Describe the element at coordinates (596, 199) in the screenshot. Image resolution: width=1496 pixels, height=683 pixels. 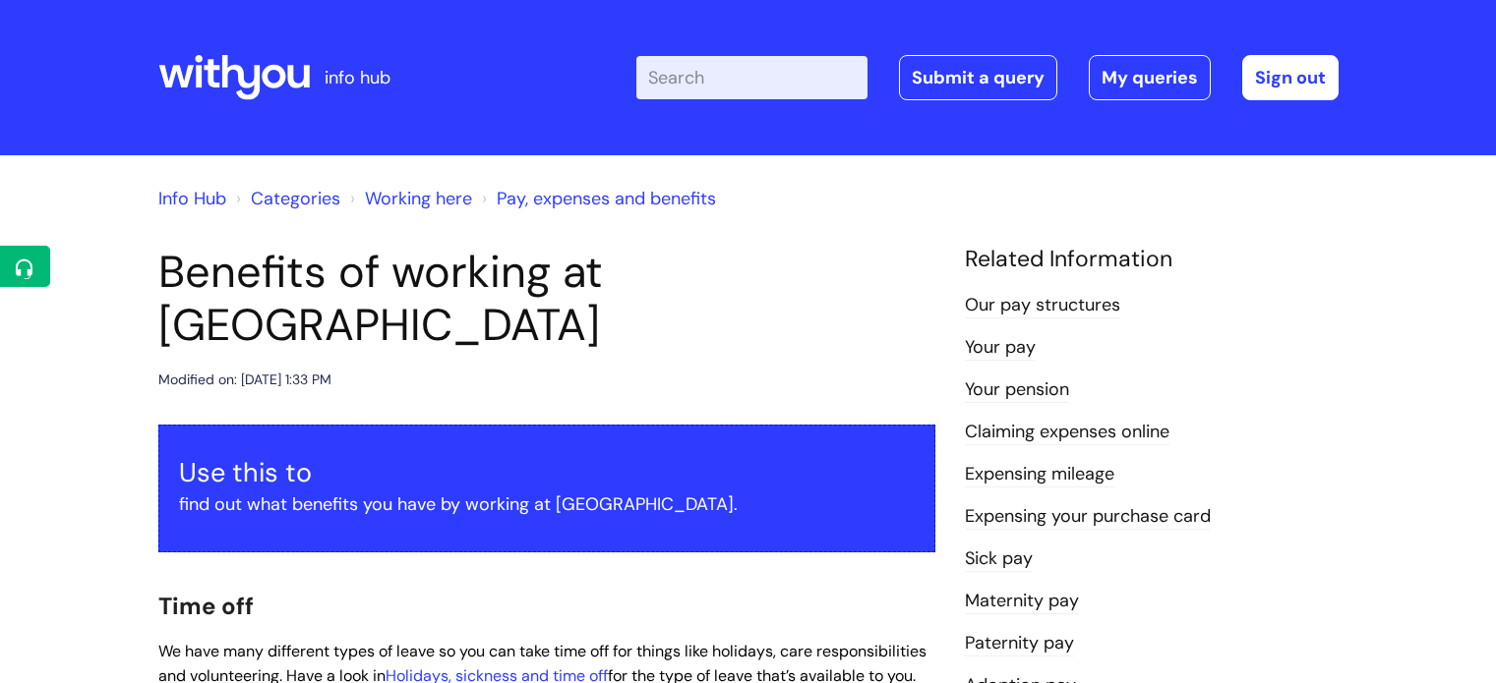
I see `li: Pay, expenses and benefits` at that location.